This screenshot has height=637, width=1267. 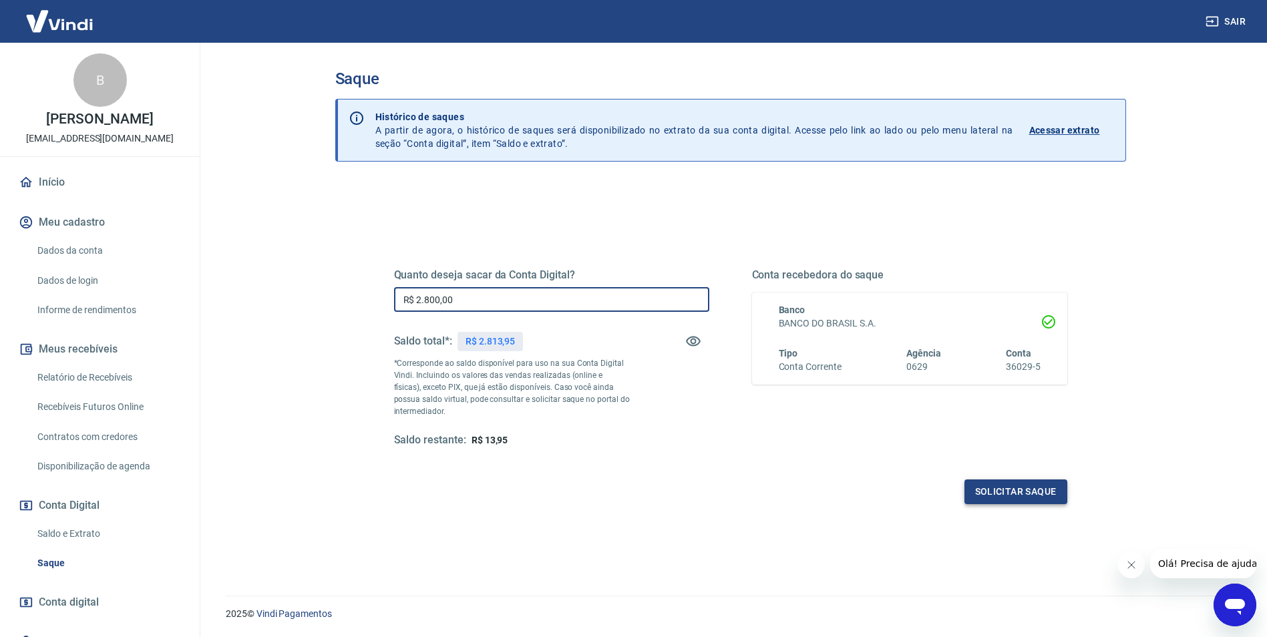 What do you see at coordinates (512, 387) in the screenshot?
I see `p: *Corresponde ao saldo disponível para uso na sua Conta Digital Vindi. Incluindo os valores das ve...` at bounding box center [512, 387].